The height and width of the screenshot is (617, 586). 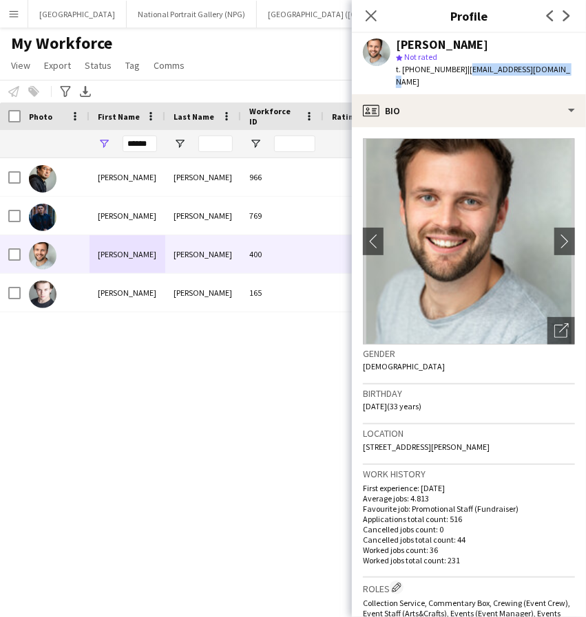 What do you see at coordinates (65, 92) in the screenshot?
I see `app-action-btn: Advanced filters` at bounding box center [65, 92].